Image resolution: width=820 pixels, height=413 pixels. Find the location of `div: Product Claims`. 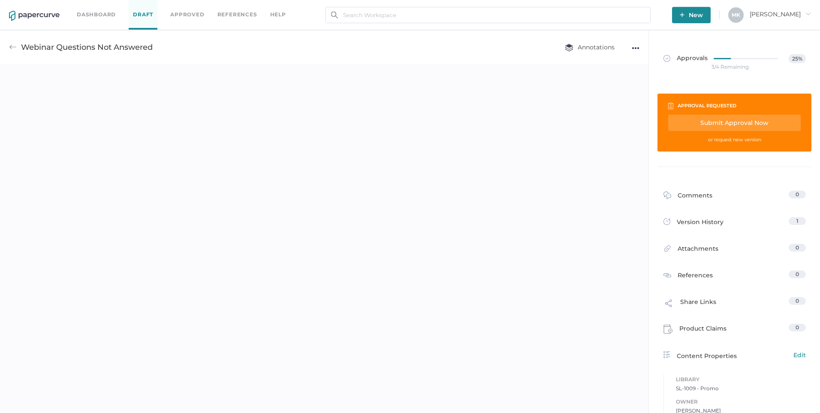

div: Product Claims is located at coordinates (695, 330).